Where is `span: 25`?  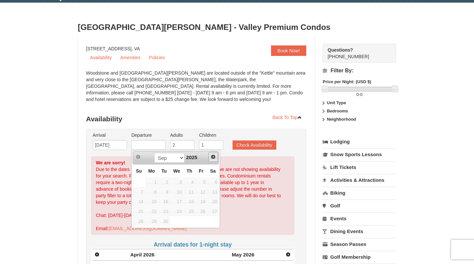 span: 25 is located at coordinates (189, 211).